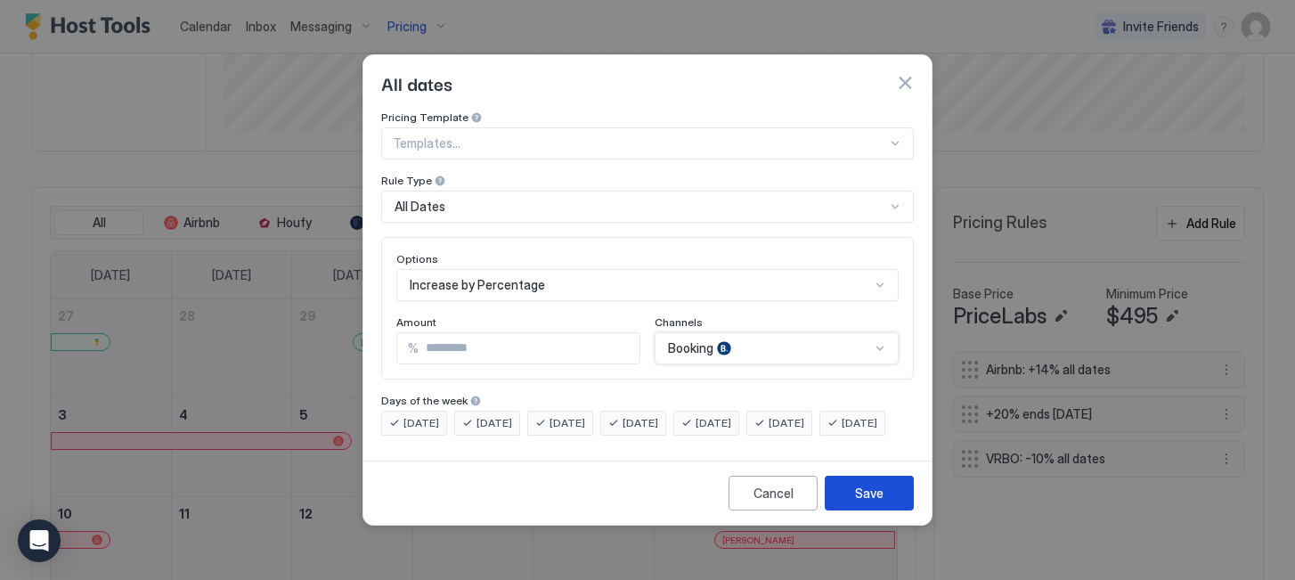  Describe the element at coordinates (679, 322) in the screenshot. I see `span: Channels` at that location.